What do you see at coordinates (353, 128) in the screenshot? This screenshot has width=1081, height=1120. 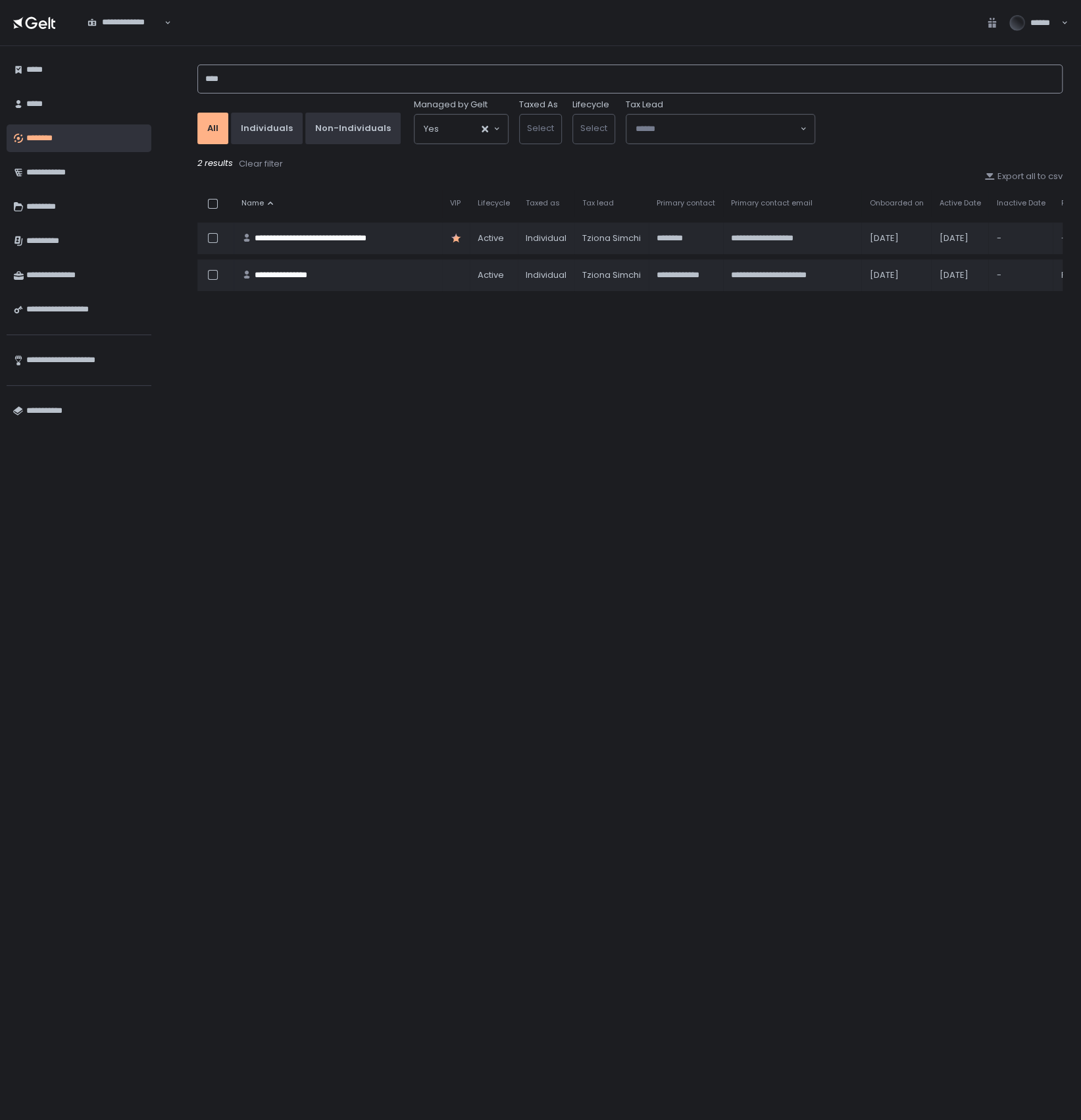 I see `button: Non-Individuals` at bounding box center [353, 128].